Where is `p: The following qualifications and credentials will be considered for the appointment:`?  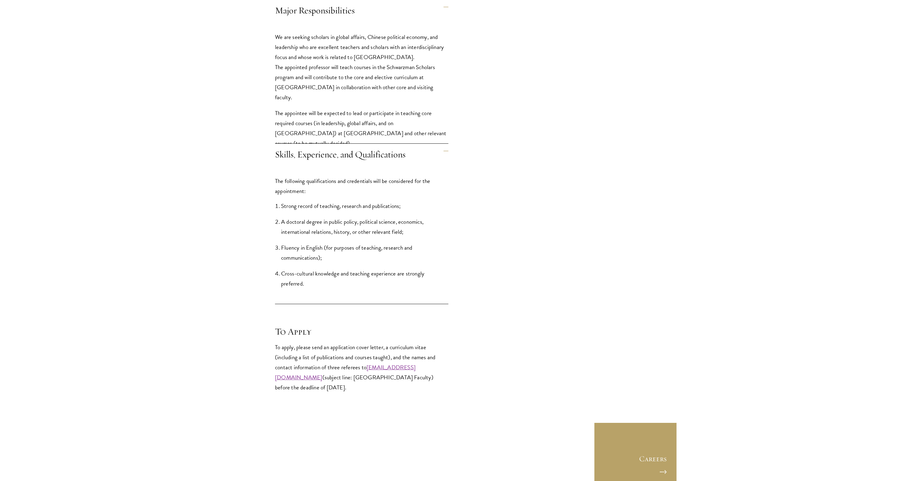
p: The following qualifications and credentials will be considered for the appointment: is located at coordinates (362, 186).